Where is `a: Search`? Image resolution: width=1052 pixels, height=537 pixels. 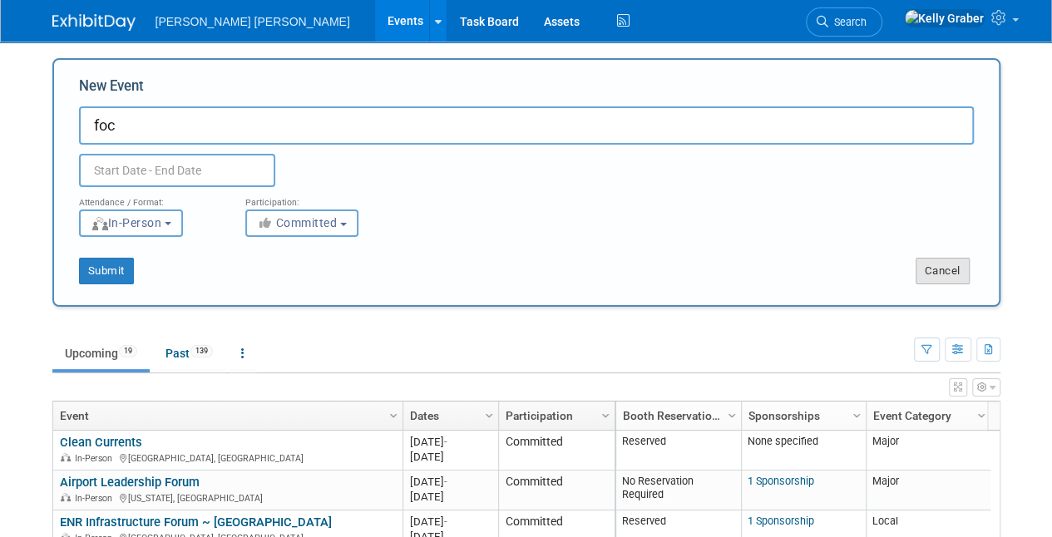
a: Search is located at coordinates (844, 22).